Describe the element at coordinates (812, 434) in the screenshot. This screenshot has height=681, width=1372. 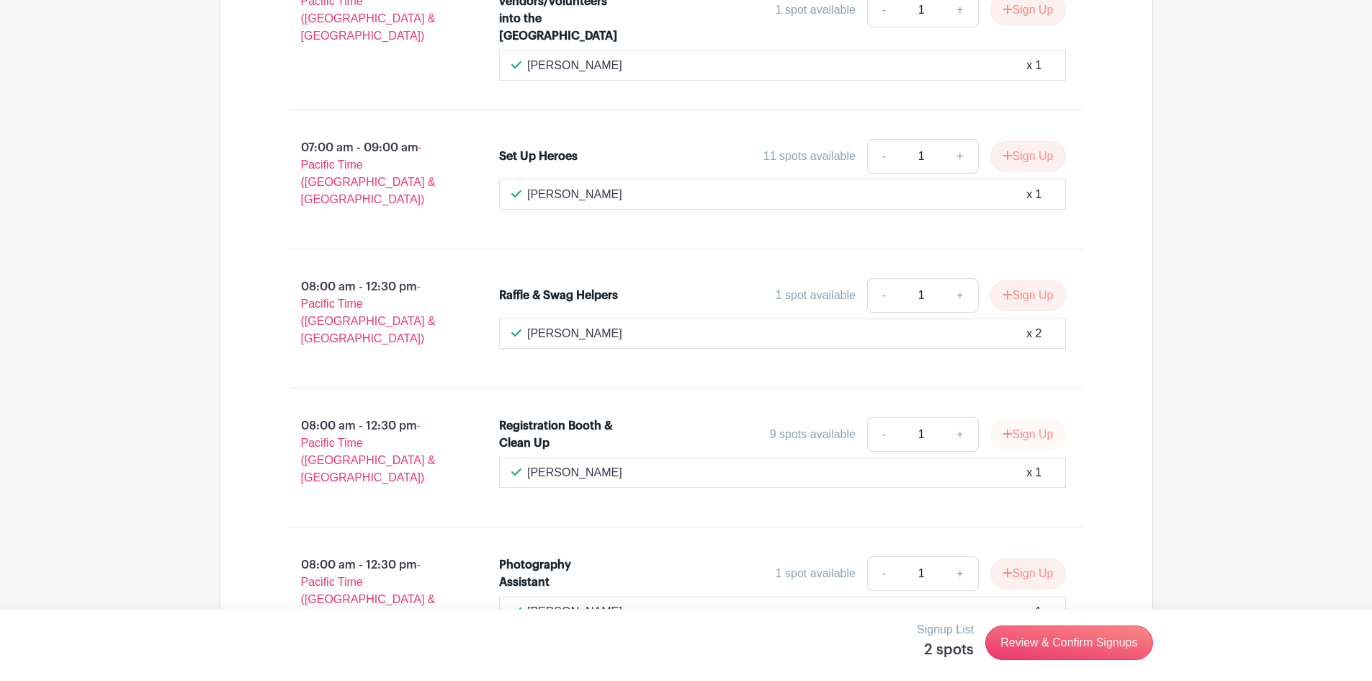
I see `div: 9 spots available` at that location.